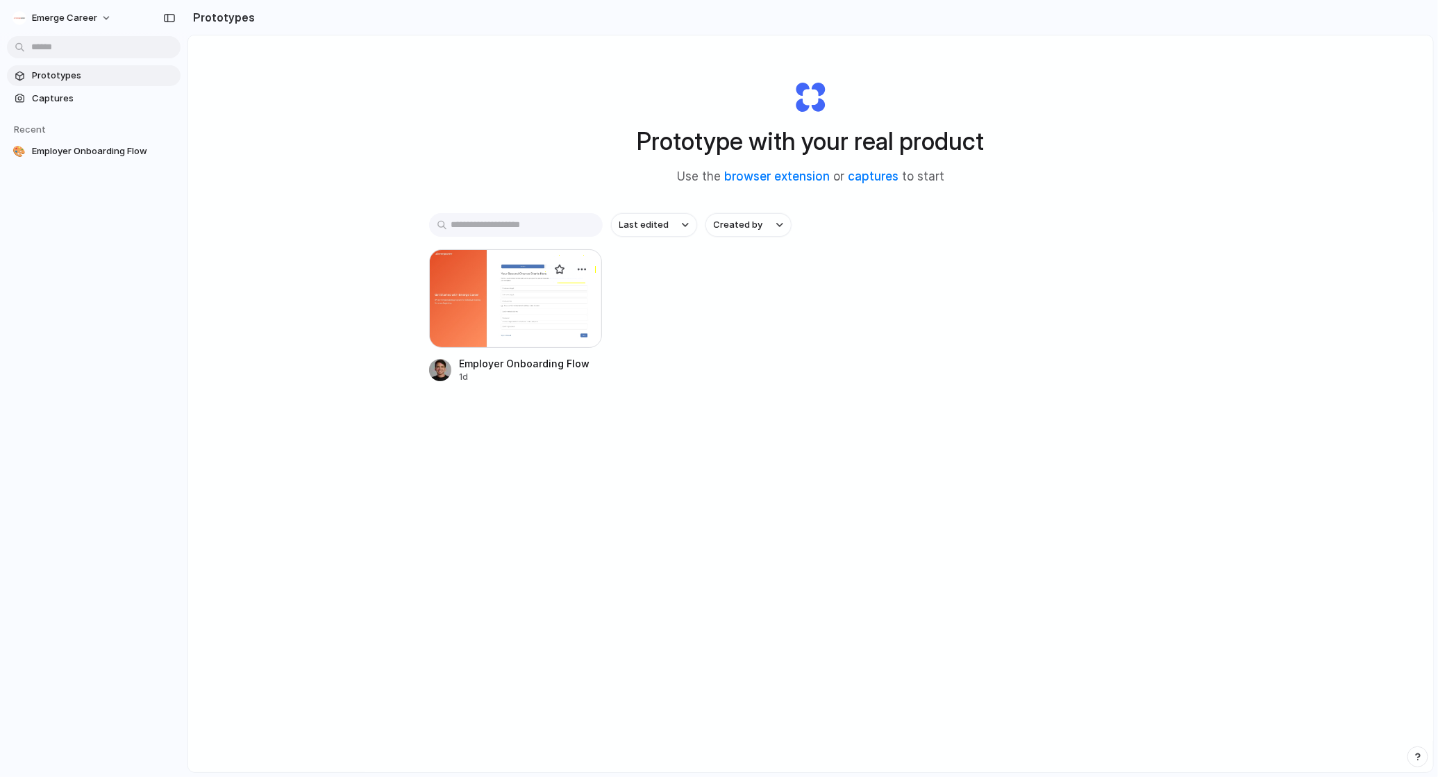 This screenshot has height=777, width=1438. I want to click on span: Employer Onboarding Flow, so click(103, 151).